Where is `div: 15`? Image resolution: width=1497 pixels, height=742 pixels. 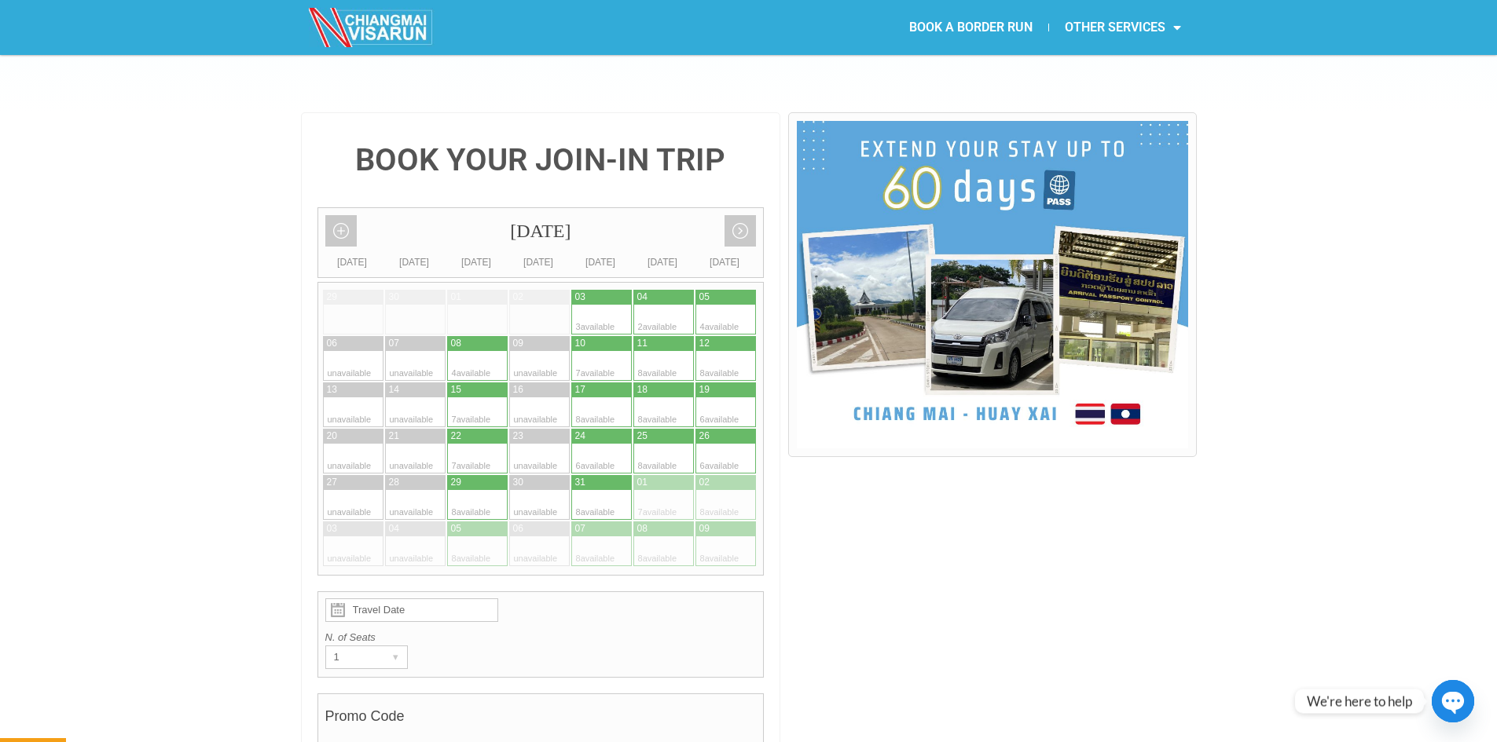 div: 15 is located at coordinates (456, 390).